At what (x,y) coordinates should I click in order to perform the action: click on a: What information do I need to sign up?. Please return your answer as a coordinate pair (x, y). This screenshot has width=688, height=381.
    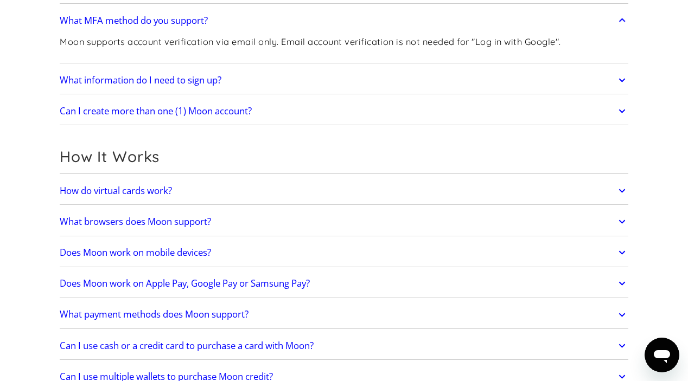
    Looking at the image, I should click on (344, 80).